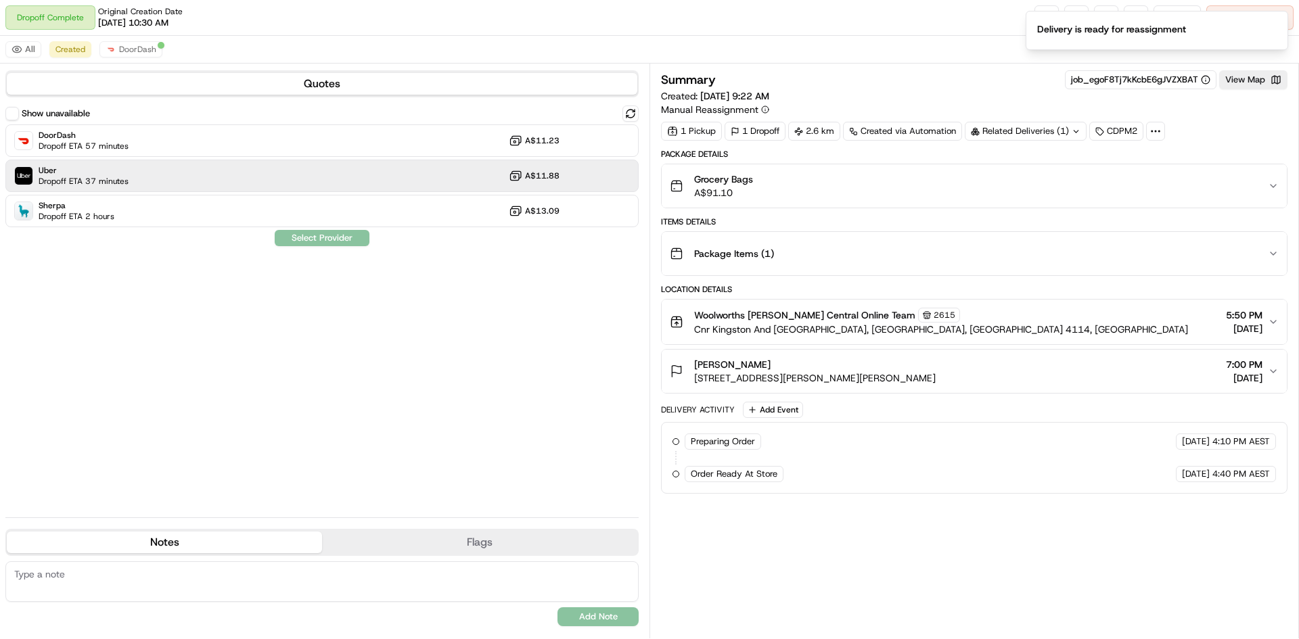 This screenshot has width=1299, height=639. I want to click on a: 💻API Documentation, so click(166, 203).